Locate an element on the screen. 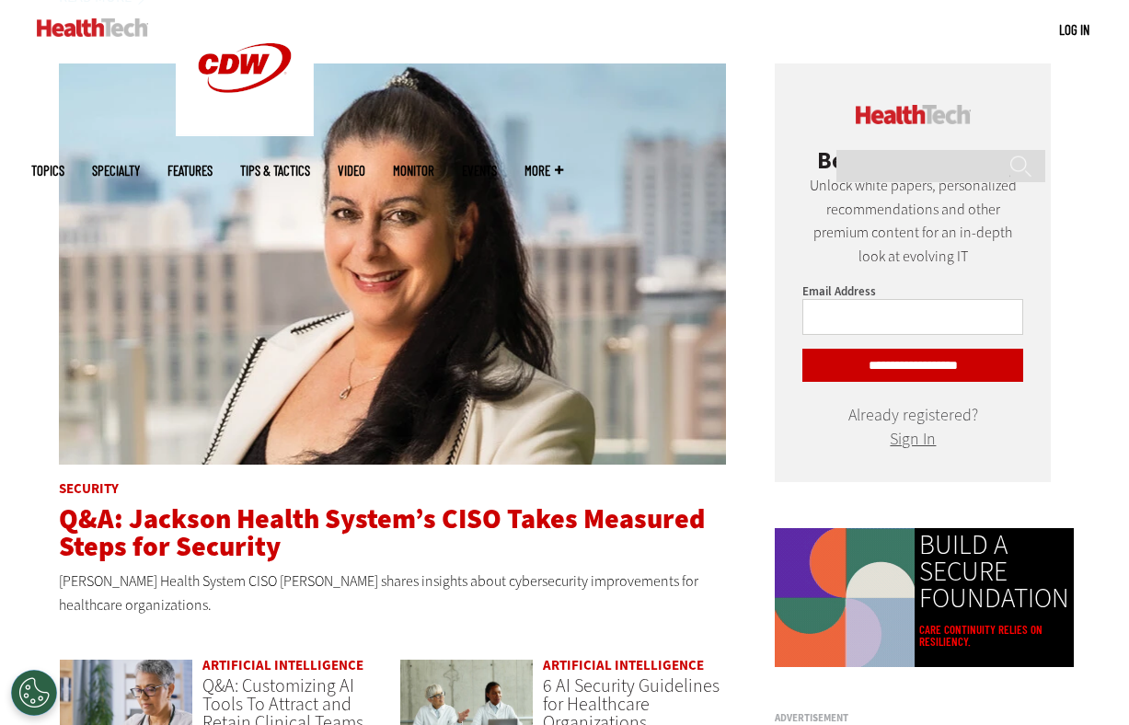 This screenshot has height=725, width=1129. a: Care continuity relies on resiliency. is located at coordinates (994, 636).